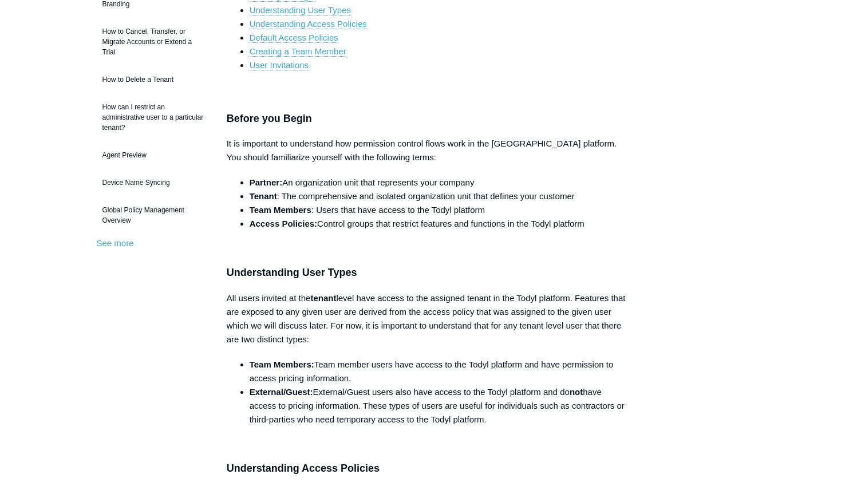 The width and height of the screenshot is (857, 482). What do you see at coordinates (153, 215) in the screenshot?
I see `a: Global Policy Management Overview` at bounding box center [153, 215].